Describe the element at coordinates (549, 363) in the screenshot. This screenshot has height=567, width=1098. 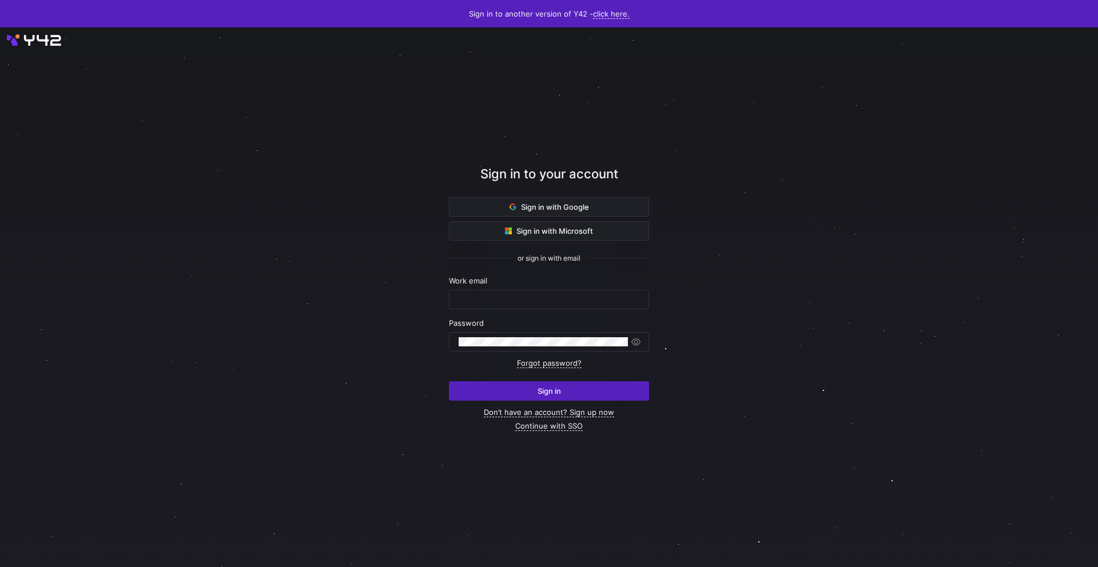
I see `a: Forgot password?` at that location.